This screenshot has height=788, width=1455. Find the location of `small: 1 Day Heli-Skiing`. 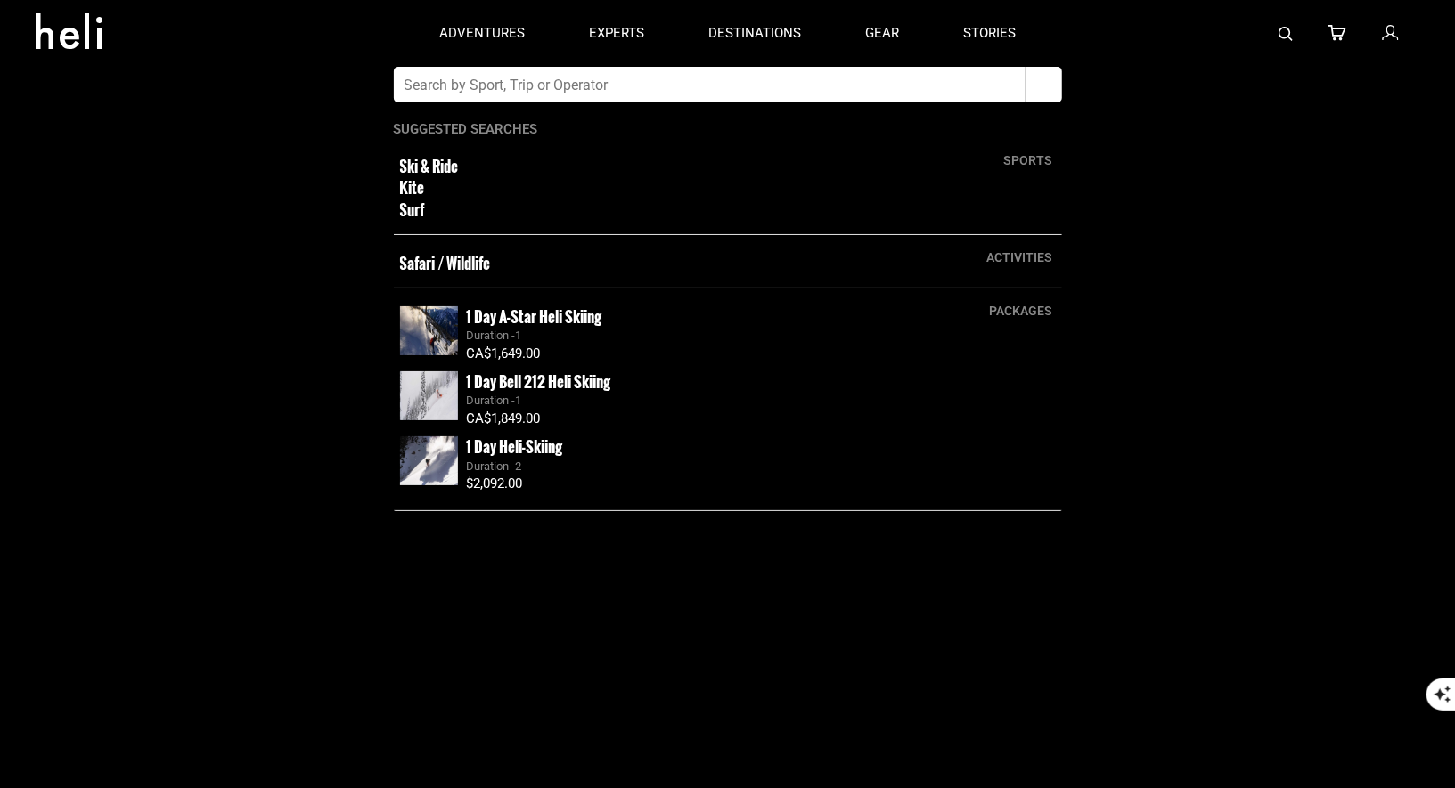

small: 1 Day Heli-Skiing is located at coordinates (515, 446).